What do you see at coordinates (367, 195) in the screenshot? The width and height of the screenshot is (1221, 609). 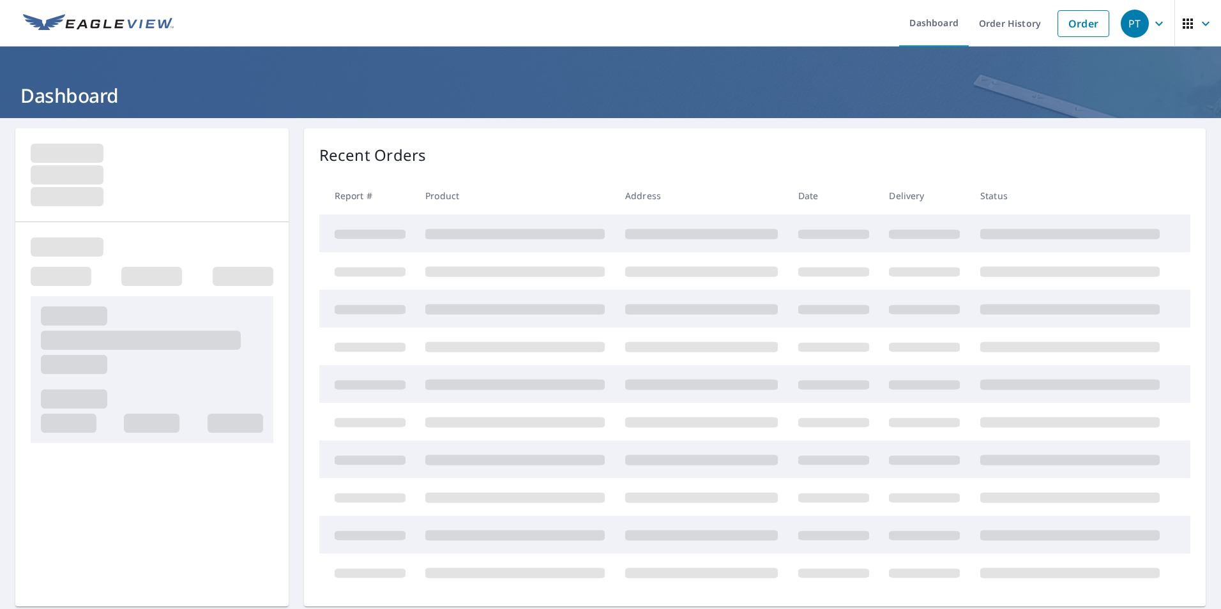 I see `th: Report #` at bounding box center [367, 195].